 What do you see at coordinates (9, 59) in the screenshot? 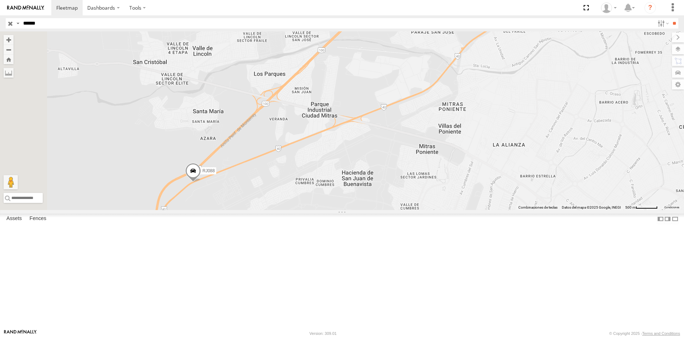
I see `button: Zoom Home` at bounding box center [9, 59].